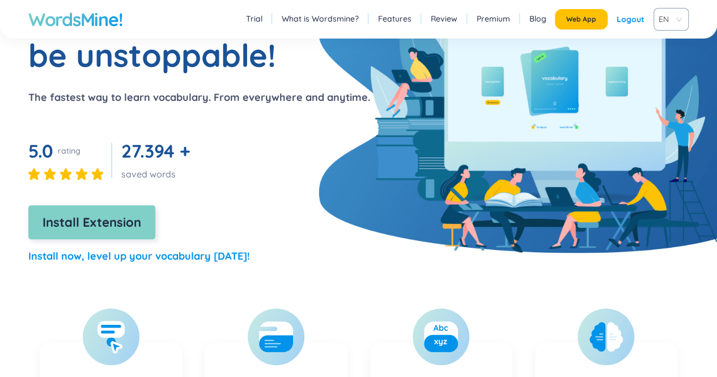 The height and width of the screenshot is (377, 717). I want to click on a: Review, so click(444, 19).